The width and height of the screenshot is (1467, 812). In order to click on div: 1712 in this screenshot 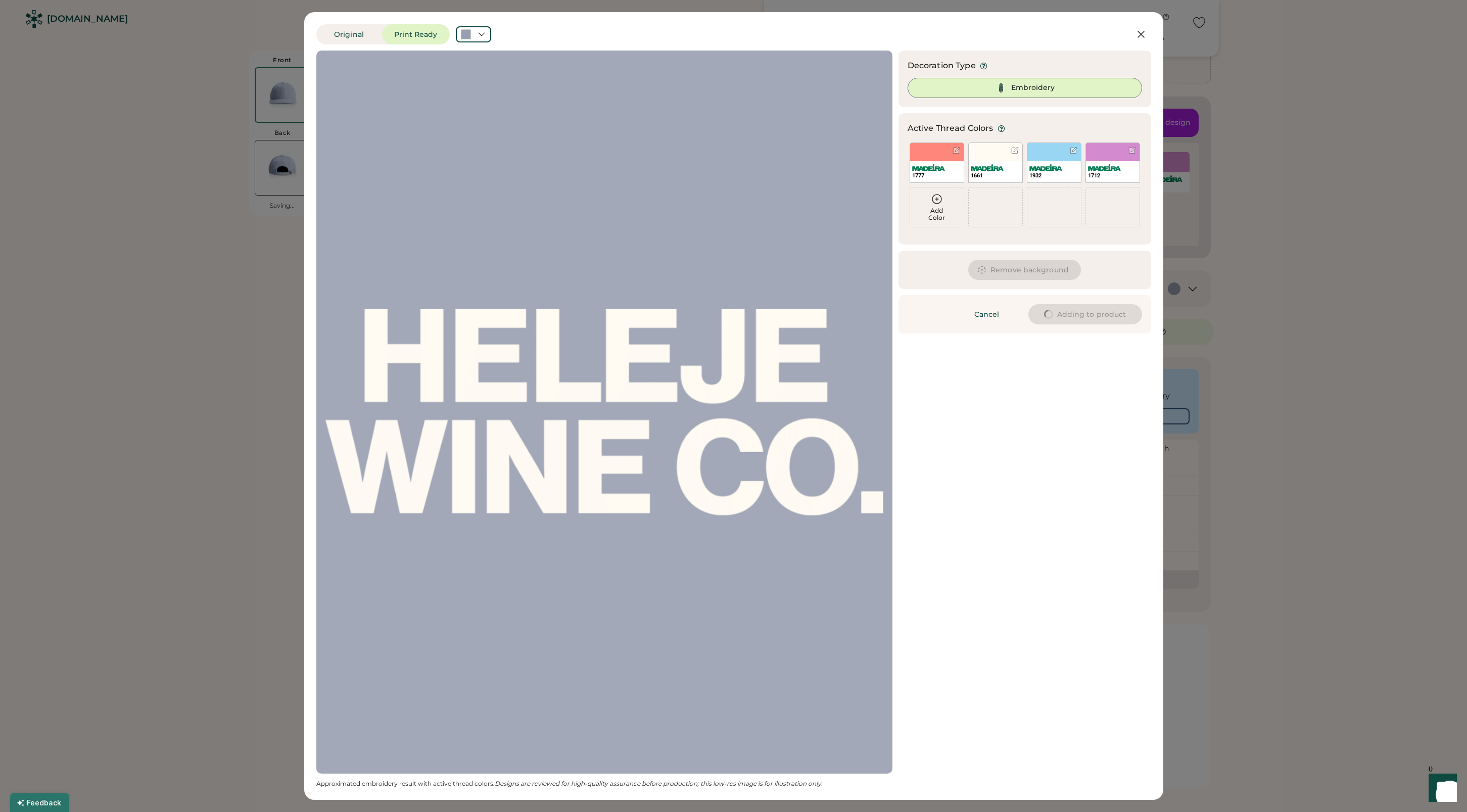, I will do `click(1113, 175)`.